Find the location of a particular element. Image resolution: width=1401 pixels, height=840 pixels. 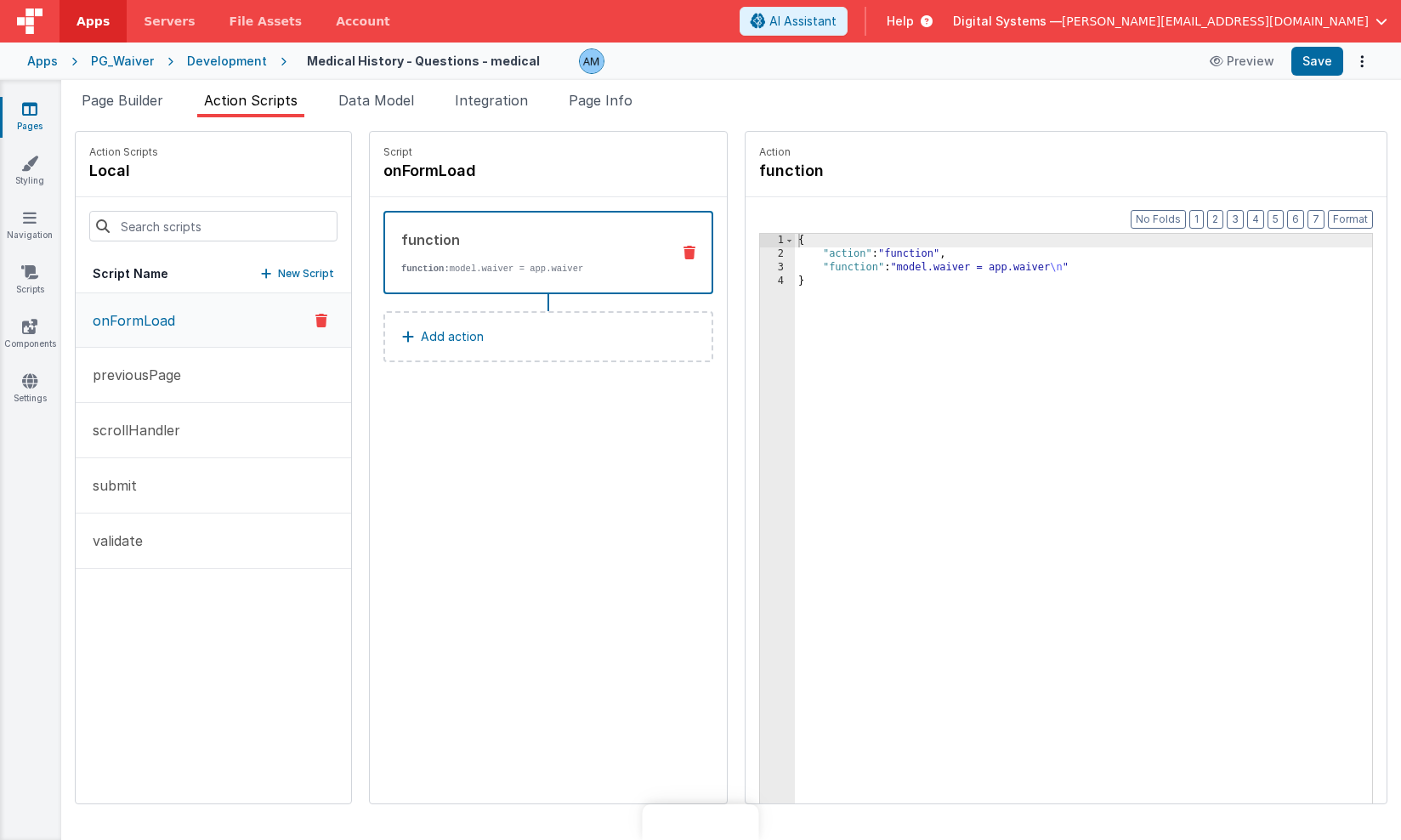

button: Add action is located at coordinates (548, 337).